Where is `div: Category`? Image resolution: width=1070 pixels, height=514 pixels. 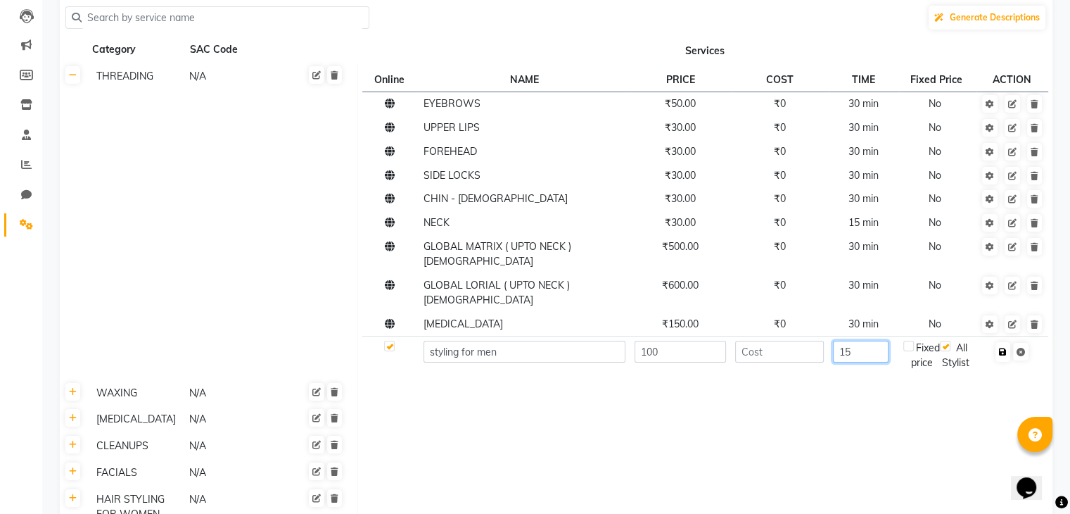
div: Category is located at coordinates (136, 49).